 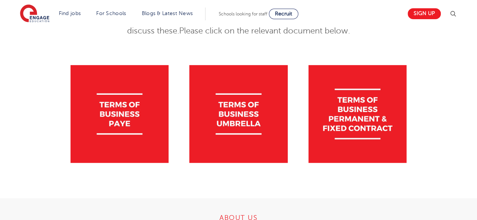 What do you see at coordinates (167, 13) in the screenshot?
I see `a: Blogs & Latest News` at bounding box center [167, 13].